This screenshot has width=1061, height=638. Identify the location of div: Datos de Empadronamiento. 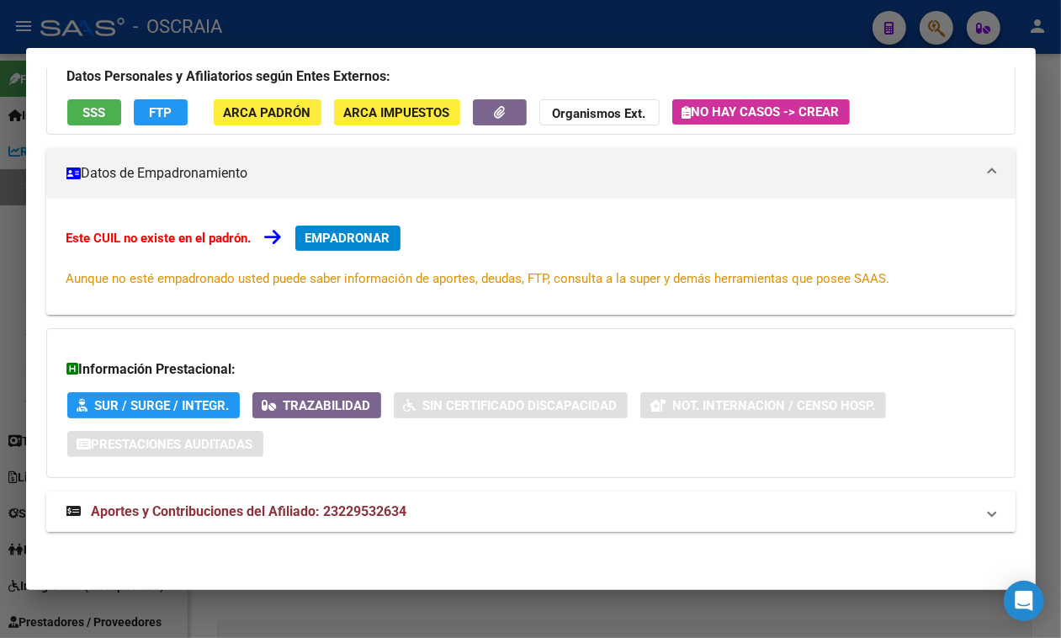
(531, 257).